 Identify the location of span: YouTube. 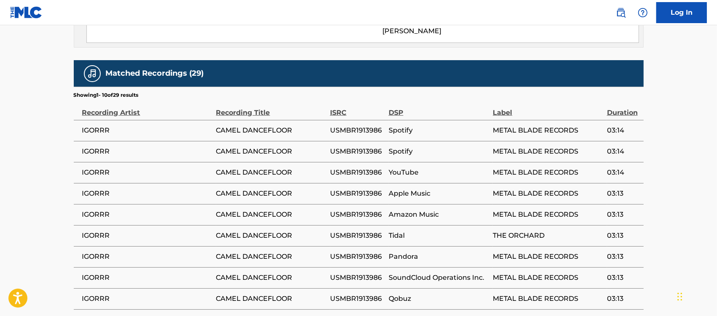
(439, 173).